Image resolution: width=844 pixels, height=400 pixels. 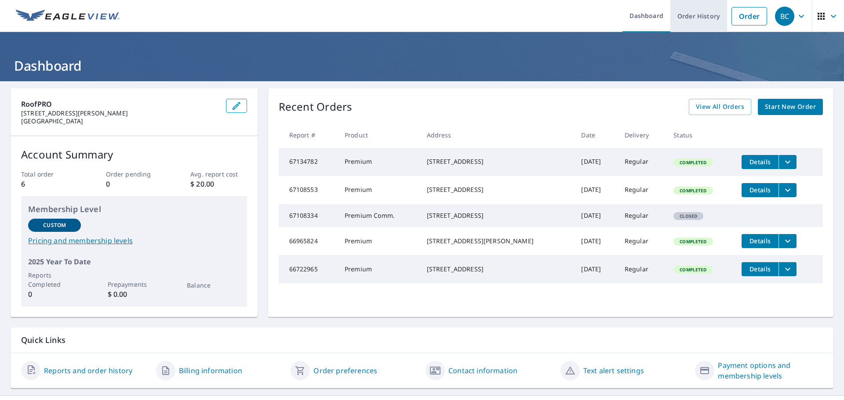 What do you see at coordinates (308, 241) in the screenshot?
I see `td: 66965824` at bounding box center [308, 241].